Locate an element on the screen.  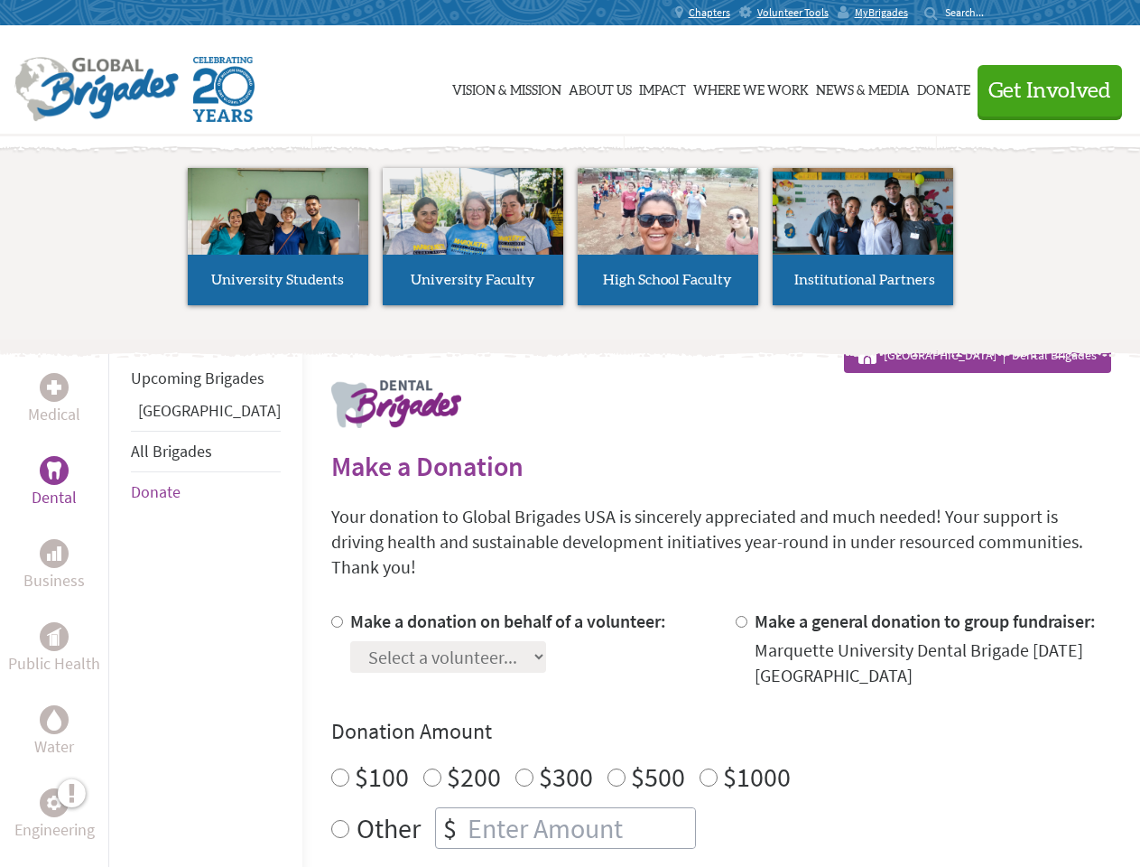
a: MedicalMedical is located at coordinates (54, 400).